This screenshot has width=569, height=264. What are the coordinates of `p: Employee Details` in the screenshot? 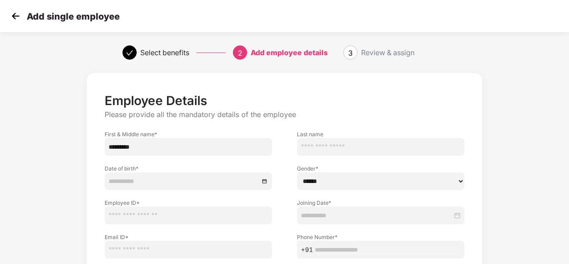 It's located at (285, 101).